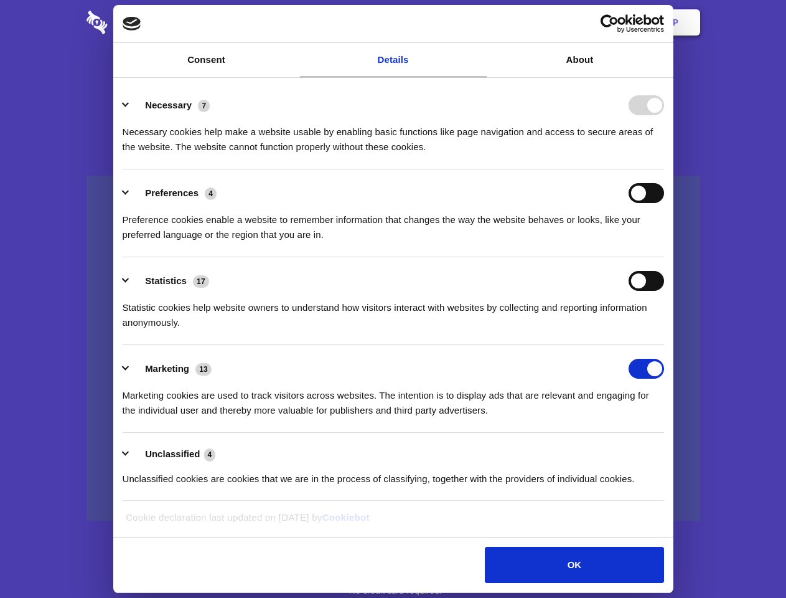 Image resolution: width=786 pixels, height=598 pixels. Describe the element at coordinates (168, 105) in the screenshot. I see `label: Necessary` at that location.